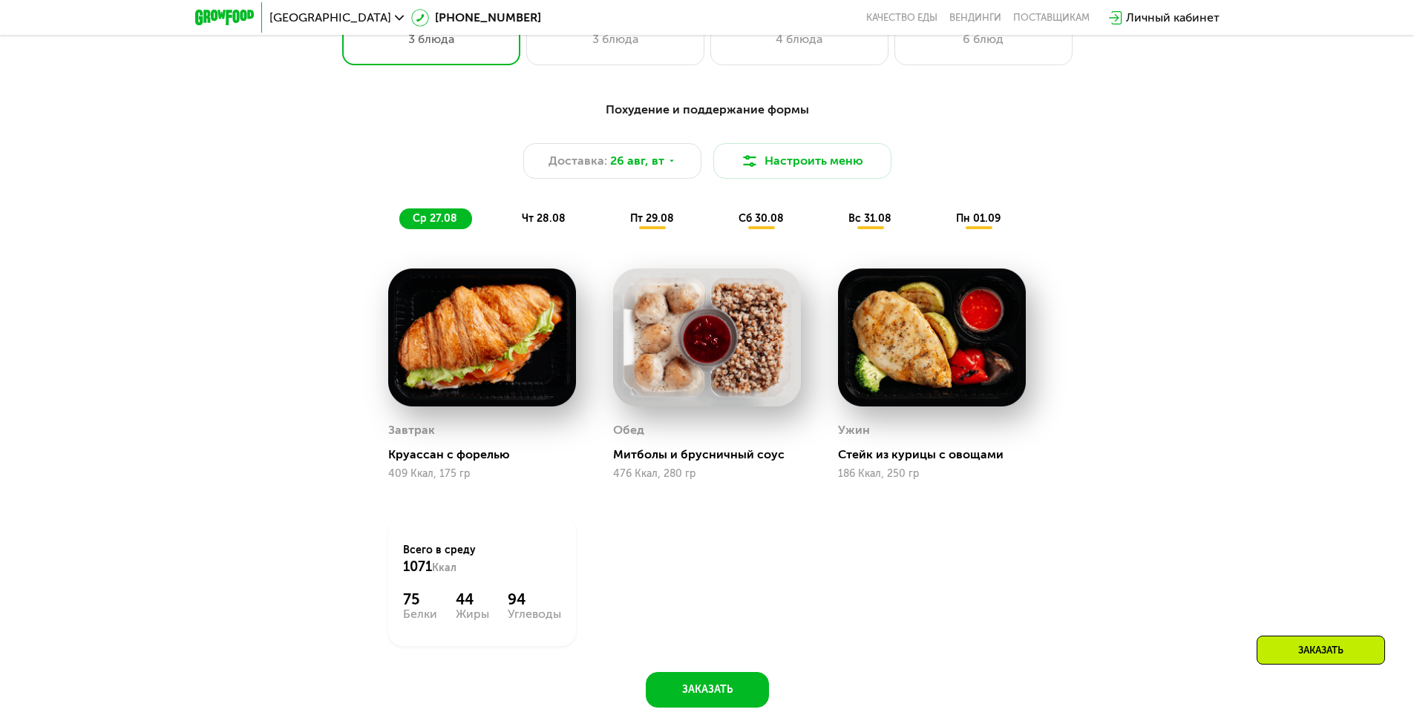 The height and width of the screenshot is (715, 1414). Describe the element at coordinates (482, 559) in the screenshot. I see `div: Всего в среду` at that location.